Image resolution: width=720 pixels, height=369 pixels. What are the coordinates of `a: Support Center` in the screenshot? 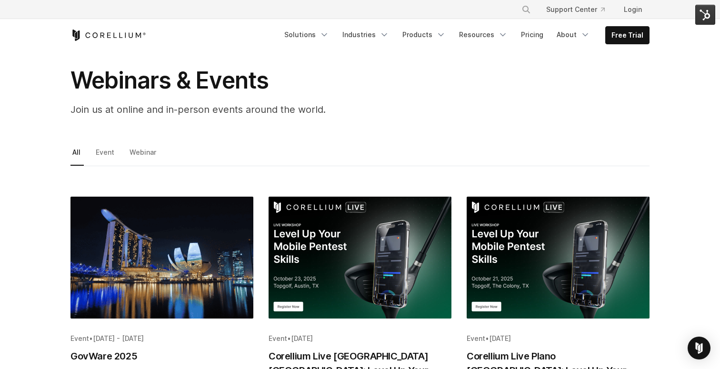 It's located at (575, 10).